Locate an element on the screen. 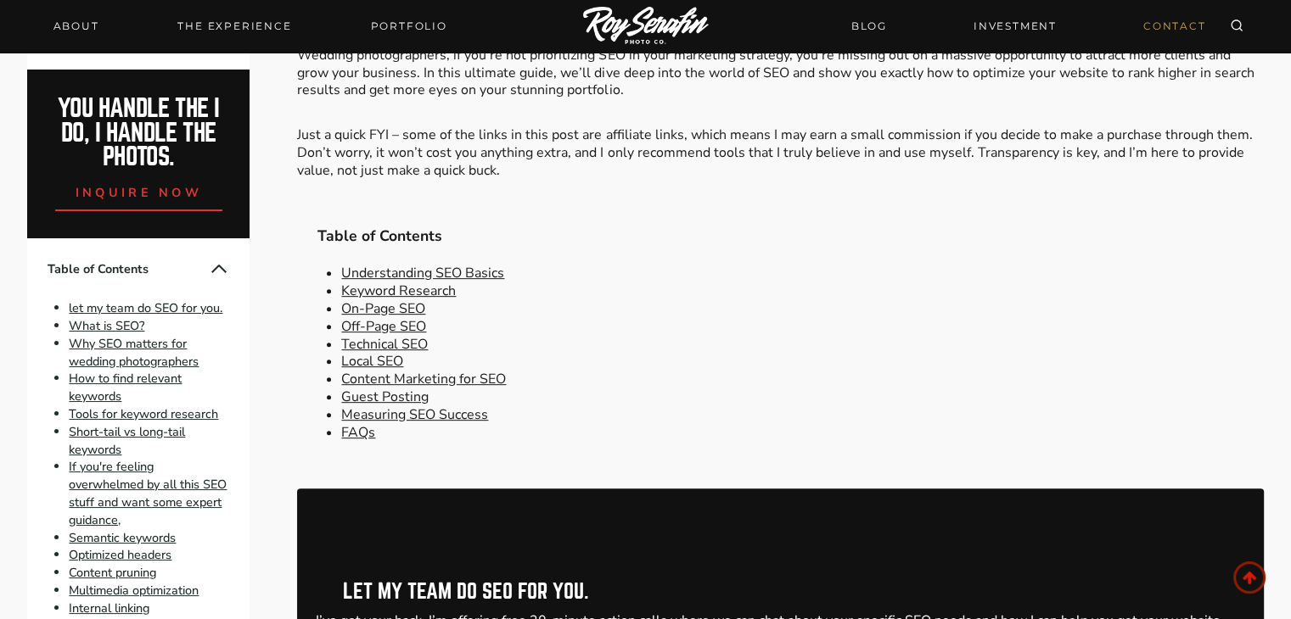 Image resolution: width=1291 pixels, height=619 pixels. h2: You handle the i do, I handle the photos. is located at coordinates (138, 133).